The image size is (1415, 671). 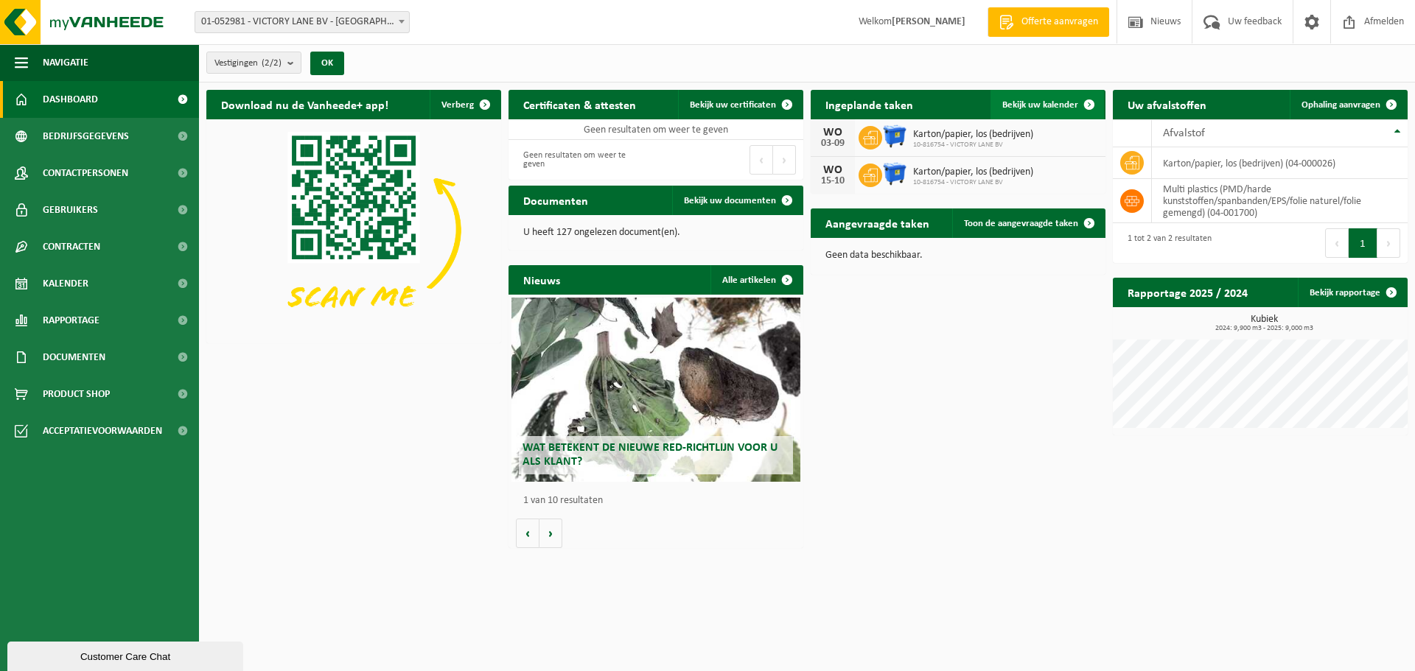 I want to click on div: Customer Care Chat, so click(x=118, y=18).